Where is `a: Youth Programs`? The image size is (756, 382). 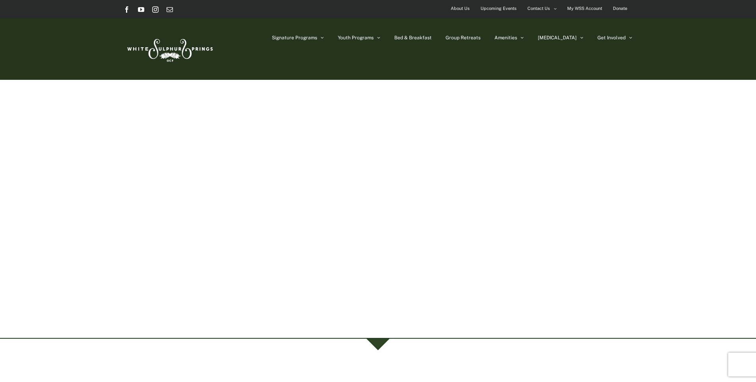
a: Youth Programs is located at coordinates (359, 38).